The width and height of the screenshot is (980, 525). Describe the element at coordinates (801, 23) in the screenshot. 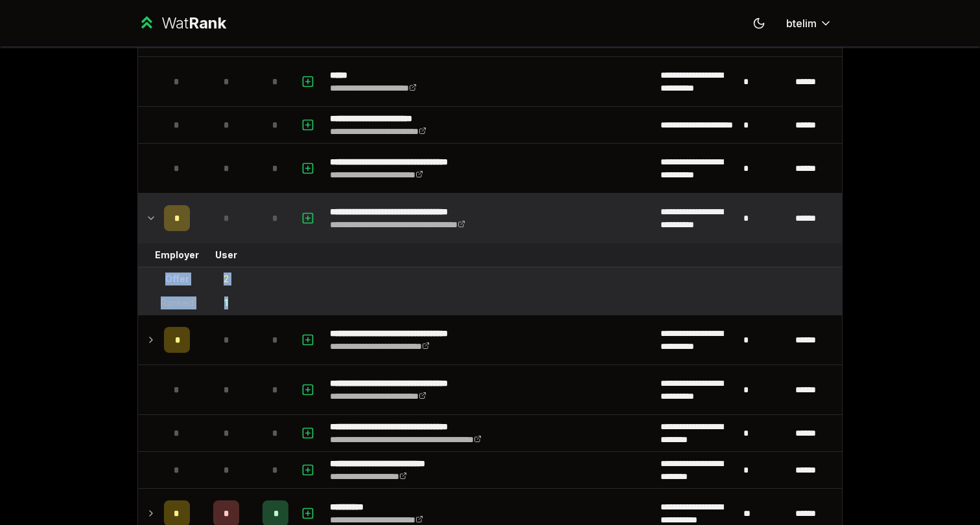

I see `span: btelim` at that location.